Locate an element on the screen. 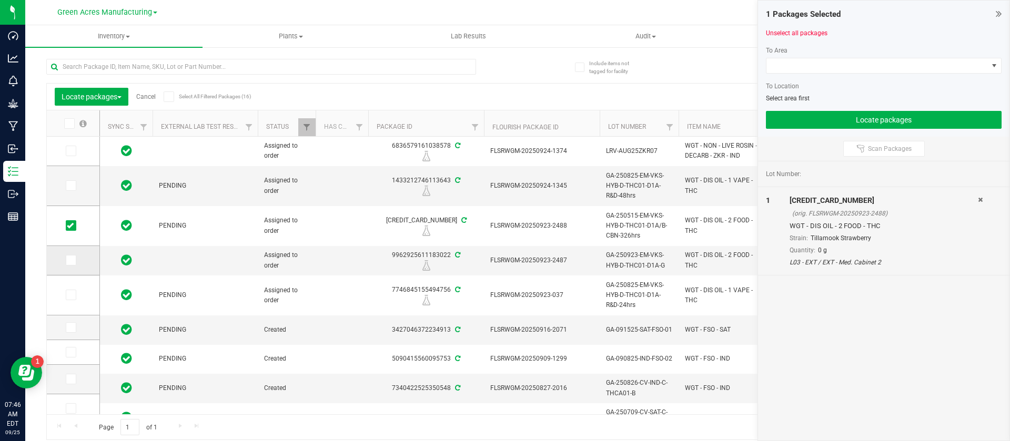 This screenshot has width=1010, height=441. input: Search Package ID, Item Name, SKU, Lot or Part Number... is located at coordinates (261, 67).